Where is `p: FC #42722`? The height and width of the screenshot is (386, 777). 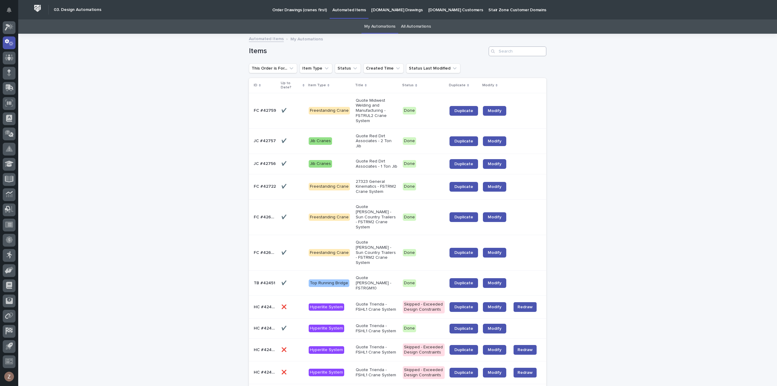 p: FC #42722 is located at coordinates (265, 186).